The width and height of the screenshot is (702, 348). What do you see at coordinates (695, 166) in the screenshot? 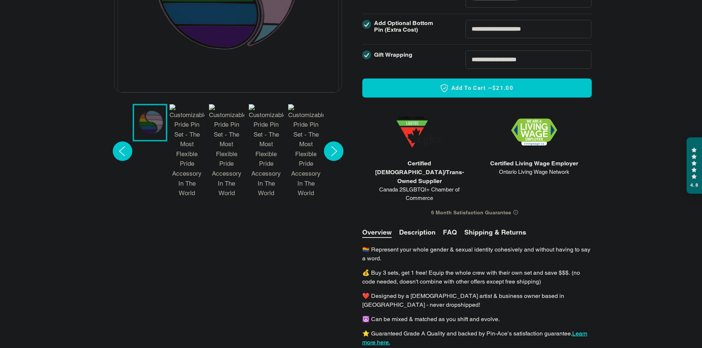
I see `div: Click to open Judge.me floating reviews tab` at bounding box center [695, 166].